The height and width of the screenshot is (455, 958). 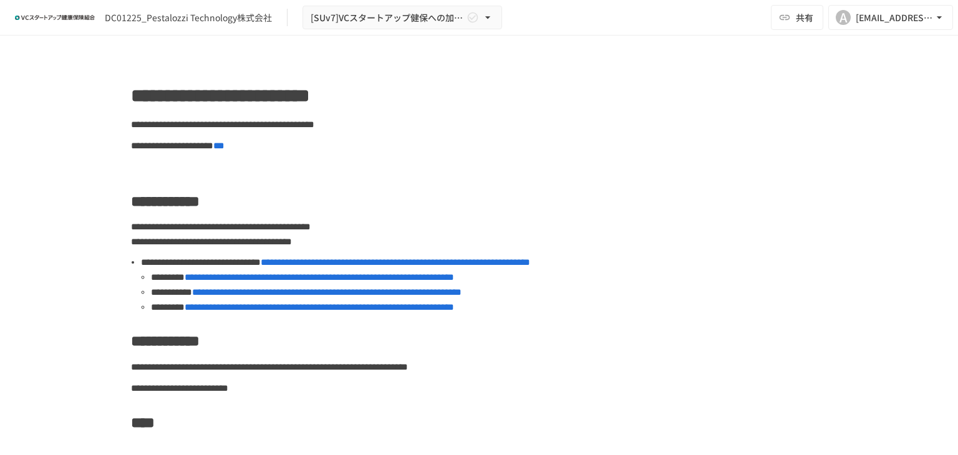 What do you see at coordinates (55, 17) in the screenshot?
I see `img: ZDfHsVrhrXUoWEWGWYf8C4Fv4dEjYTEDCNvmL73B7ox` at bounding box center [55, 17].